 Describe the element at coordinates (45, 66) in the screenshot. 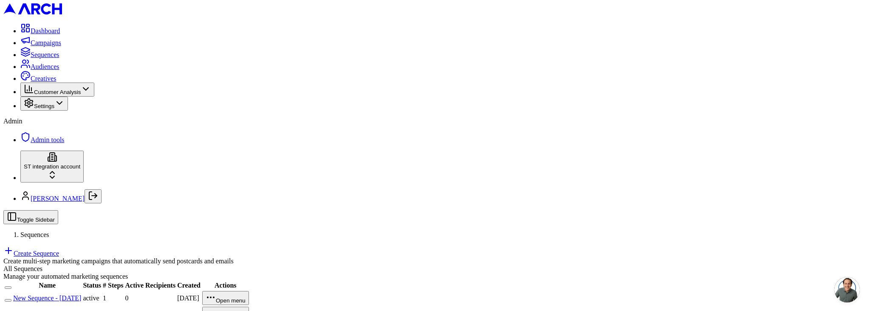

I see `span: Audiences` at that location.